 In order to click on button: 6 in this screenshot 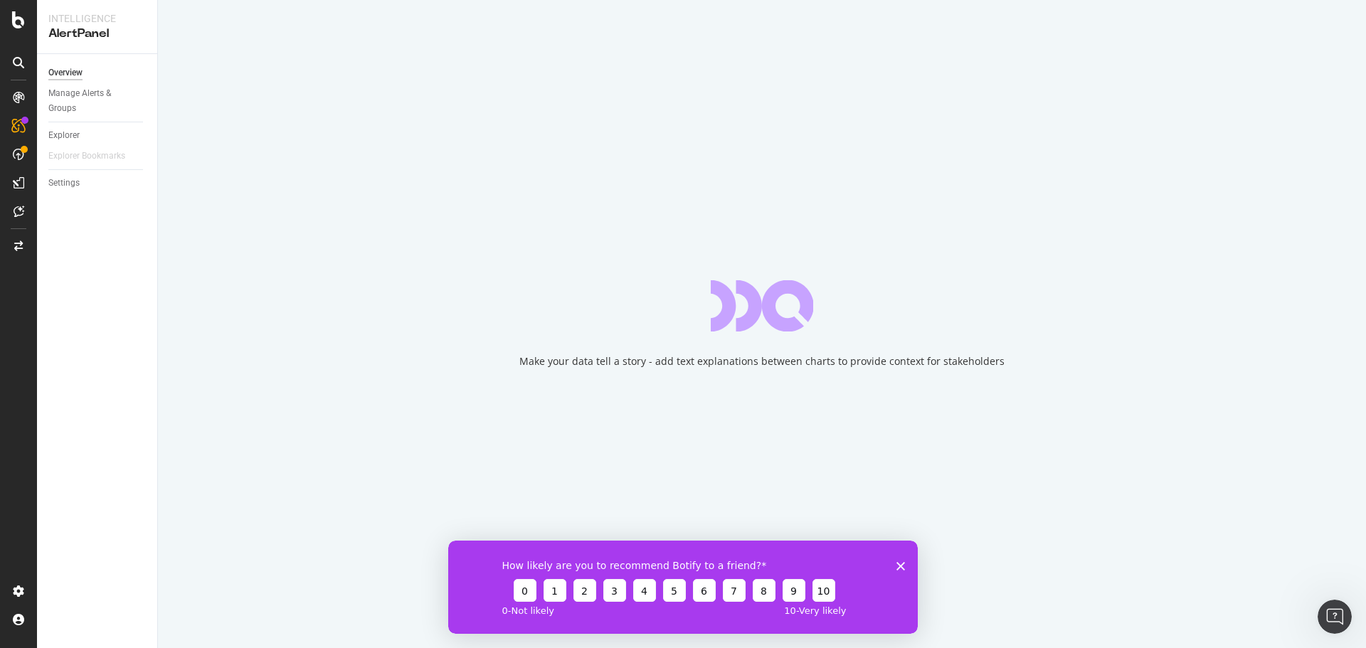, I will do `click(256, 50)`.